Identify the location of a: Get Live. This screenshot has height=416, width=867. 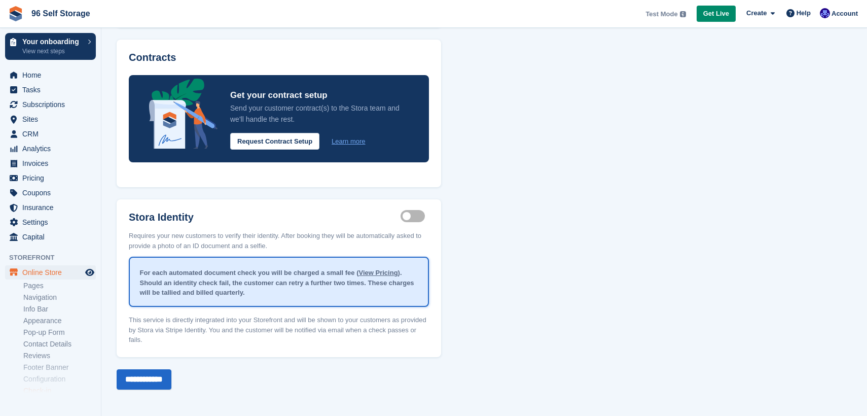
(716, 14).